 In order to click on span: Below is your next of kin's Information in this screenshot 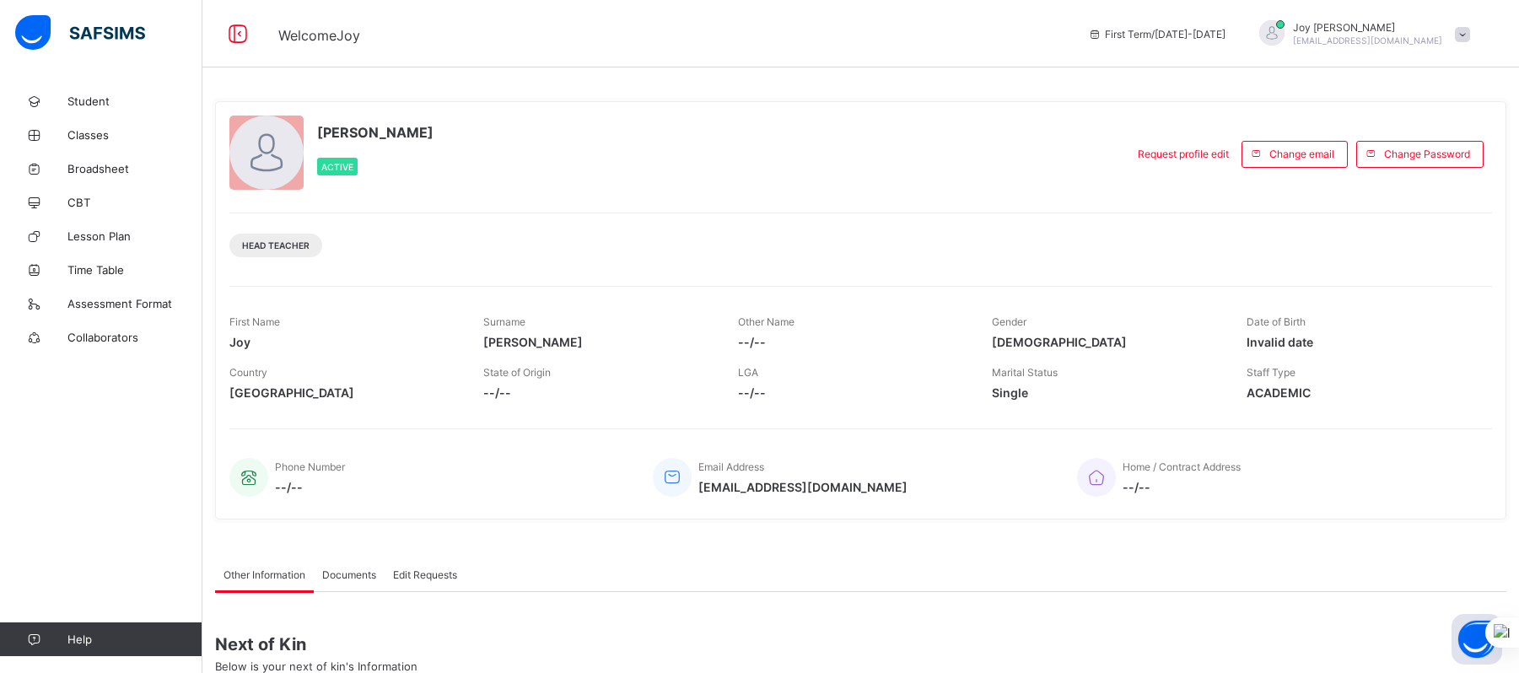, I will do `click(316, 666)`.